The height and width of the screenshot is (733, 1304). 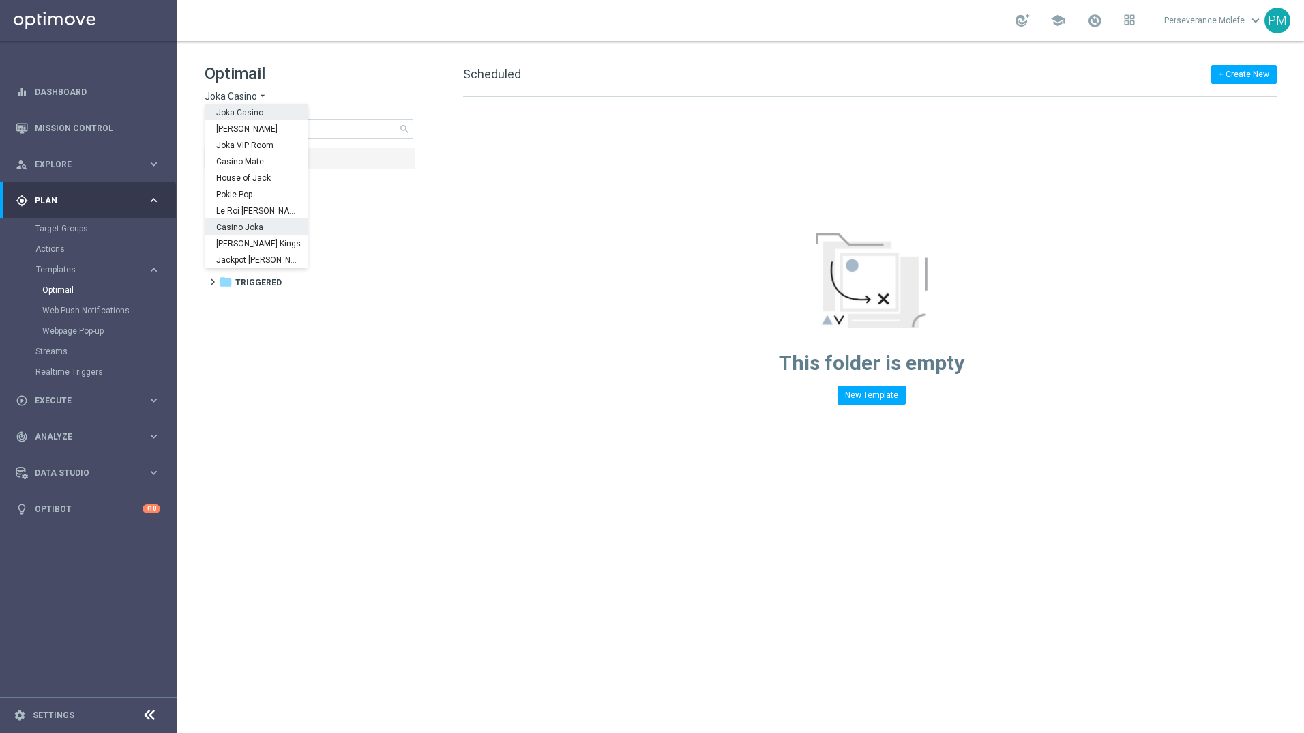 What do you see at coordinates (89, 351) in the screenshot?
I see `a: Streams` at bounding box center [89, 351].